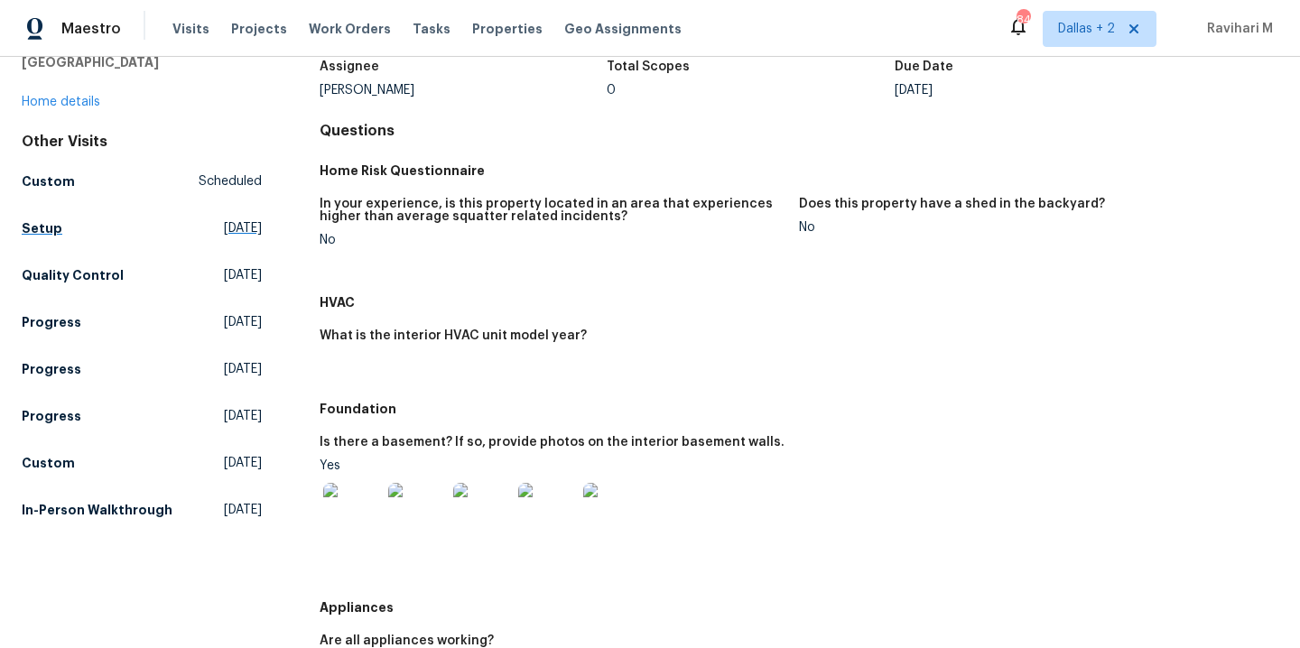  I want to click on h5: HVAC, so click(799, 303).